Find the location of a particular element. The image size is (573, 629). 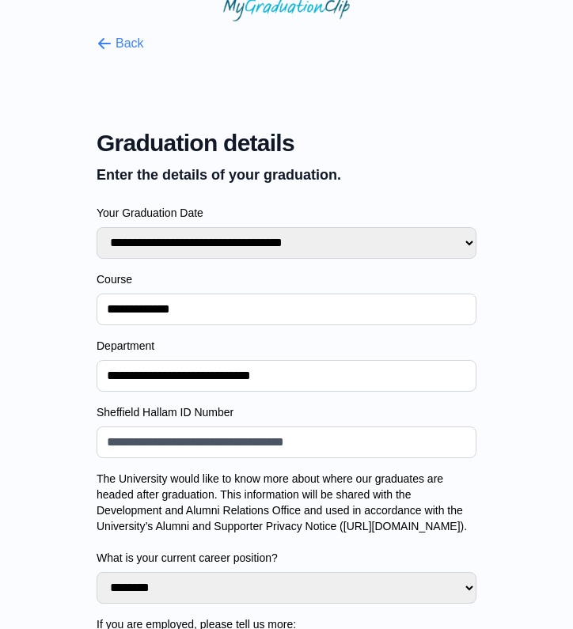

label: The University would like to know more about where our graduates are headed after graduation. Thi... is located at coordinates (286, 518).